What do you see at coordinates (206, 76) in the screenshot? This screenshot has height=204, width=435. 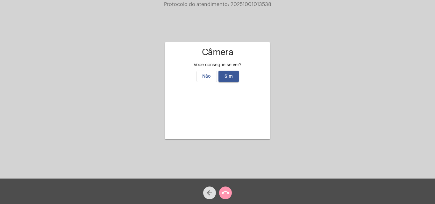 I see `button: Não` at bounding box center [206, 76].